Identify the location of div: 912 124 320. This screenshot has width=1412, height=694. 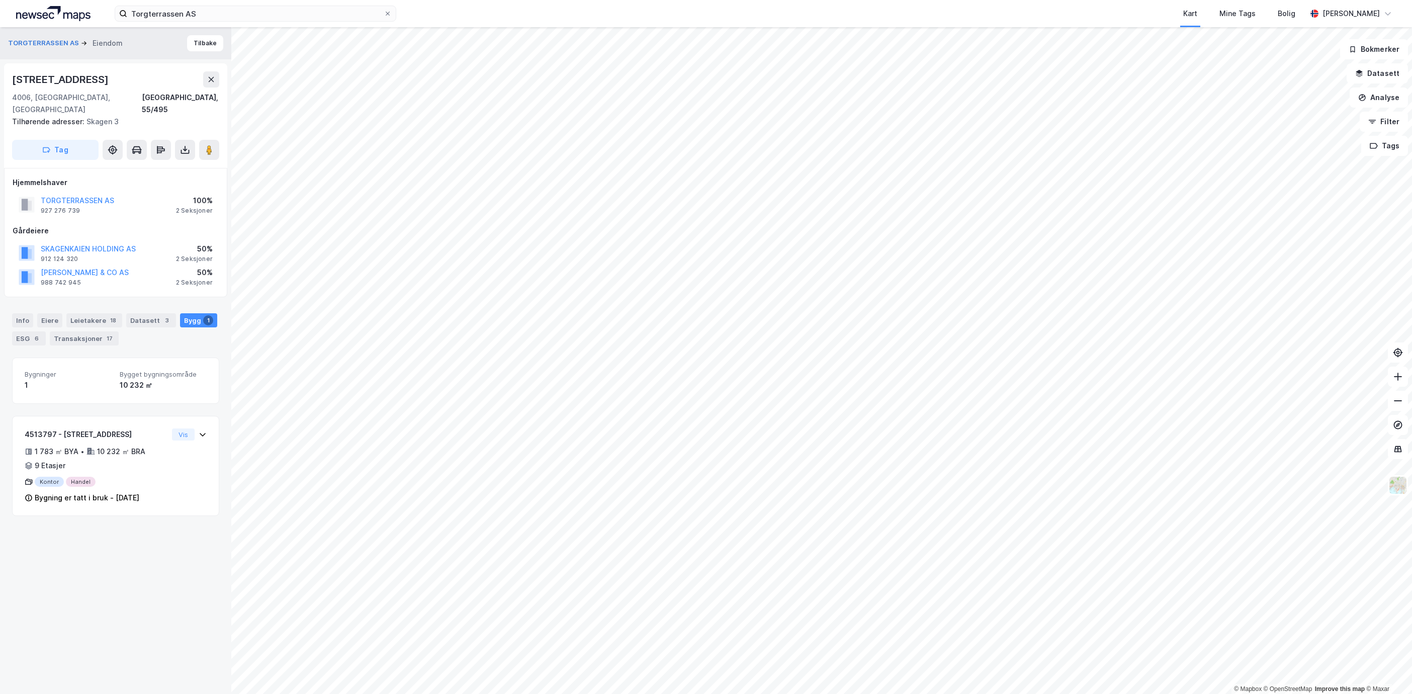
(59, 259).